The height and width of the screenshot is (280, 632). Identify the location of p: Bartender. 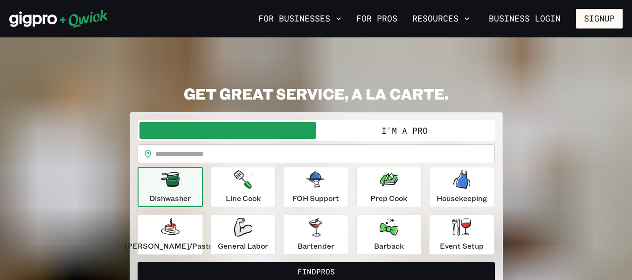
(316, 245).